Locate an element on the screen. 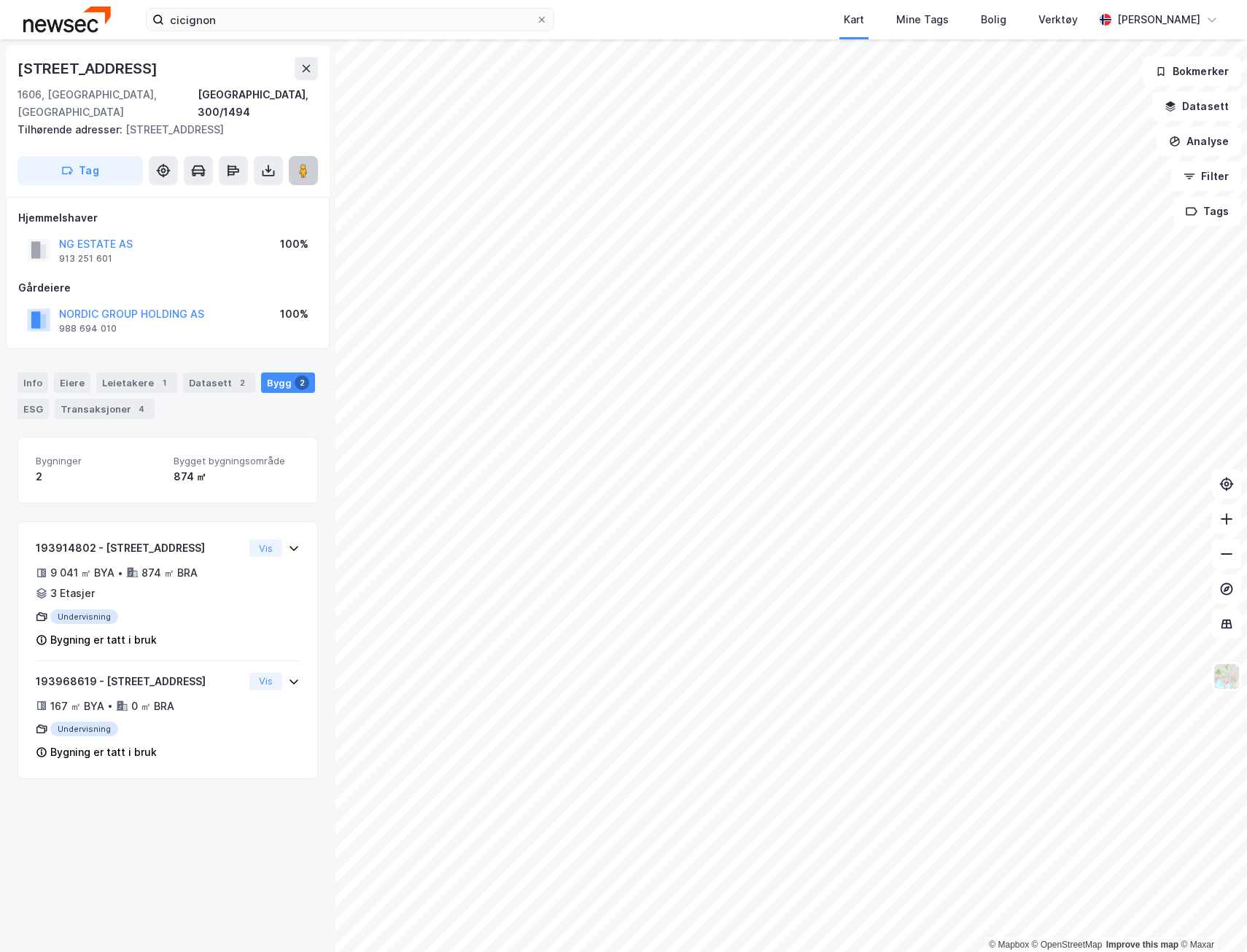 This screenshot has height=952, width=1247. div: Bolig is located at coordinates (993, 19).